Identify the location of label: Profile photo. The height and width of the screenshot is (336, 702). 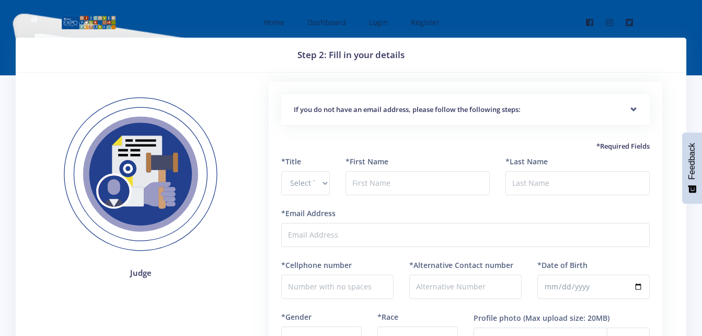
(497, 317).